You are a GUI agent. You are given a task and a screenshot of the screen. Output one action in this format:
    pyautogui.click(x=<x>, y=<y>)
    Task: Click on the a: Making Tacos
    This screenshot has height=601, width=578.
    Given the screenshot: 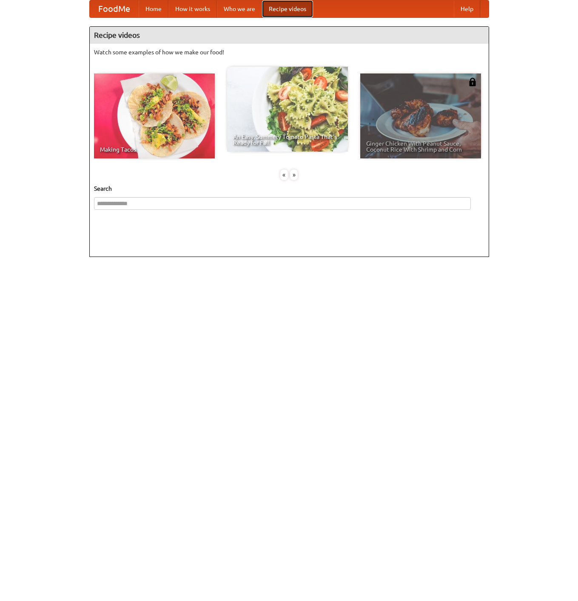 What is the action you would take?
    pyautogui.click(x=154, y=116)
    